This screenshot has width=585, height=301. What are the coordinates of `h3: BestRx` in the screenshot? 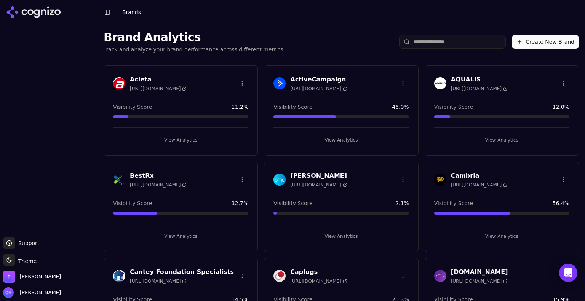 It's located at (158, 176).